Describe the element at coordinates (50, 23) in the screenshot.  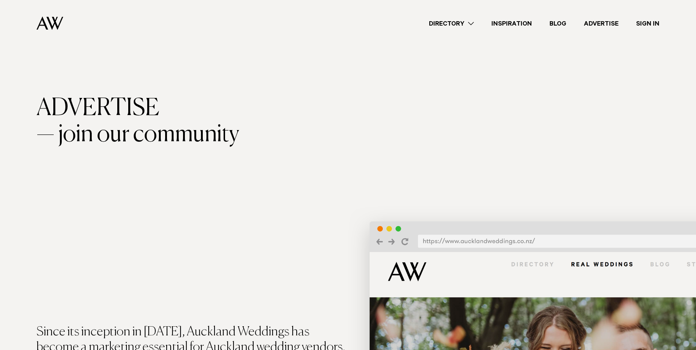
I see `img: Auckland Weddings Logo` at that location.